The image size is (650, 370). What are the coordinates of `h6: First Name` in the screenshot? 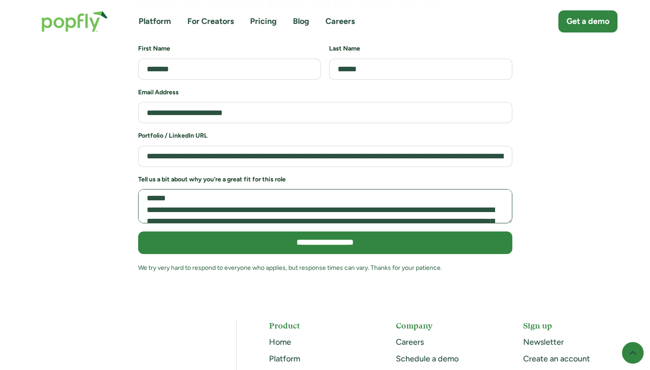 It's located at (230, 49).